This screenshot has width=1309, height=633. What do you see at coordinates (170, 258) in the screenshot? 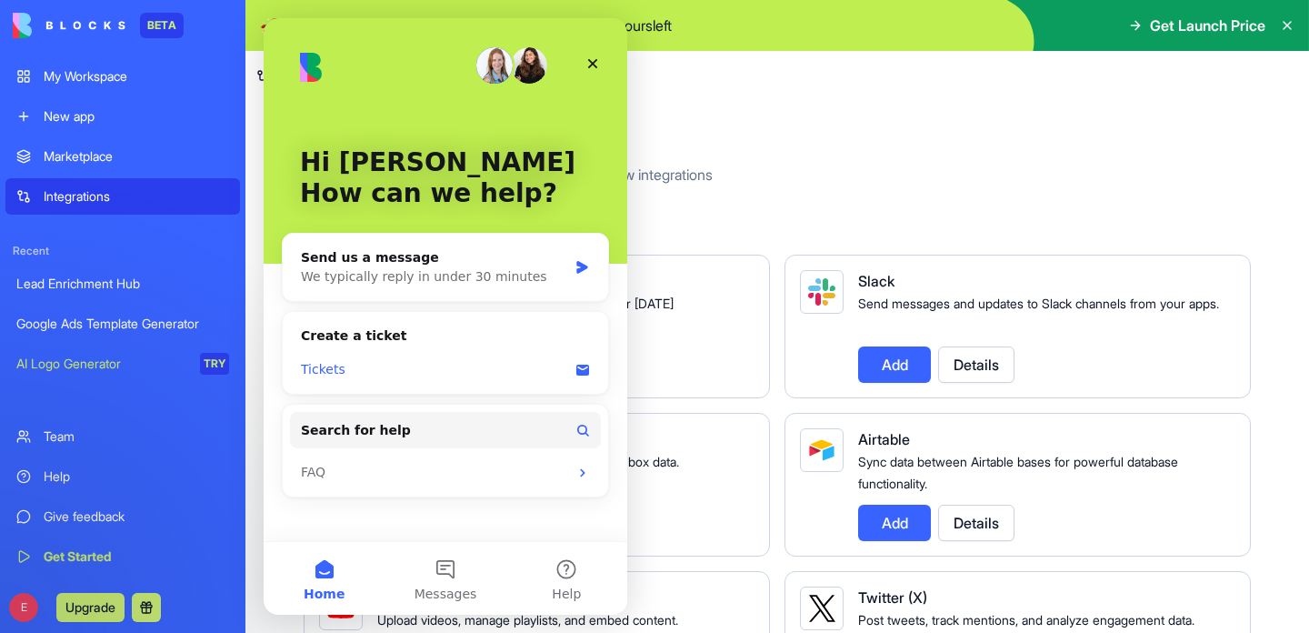
I see `div: We typically reply in under 30 minutes` at bounding box center [170, 258].